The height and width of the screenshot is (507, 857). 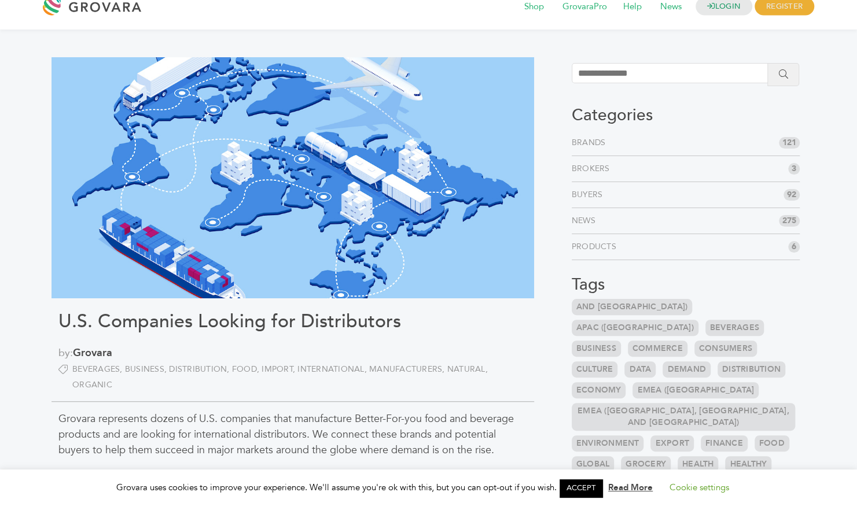 What do you see at coordinates (698, 465) in the screenshot?
I see `a: Health` at bounding box center [698, 465].